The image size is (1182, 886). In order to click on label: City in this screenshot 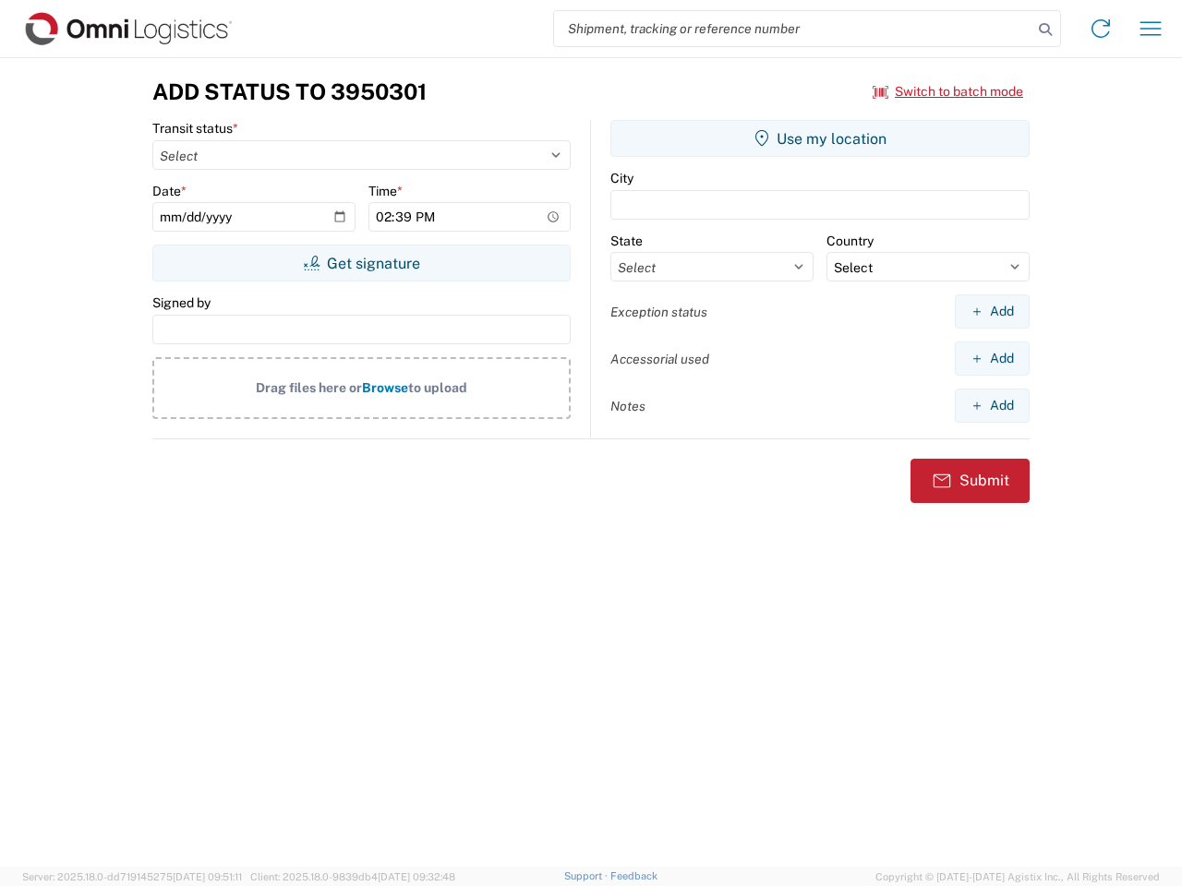, I will do `click(621, 178)`.